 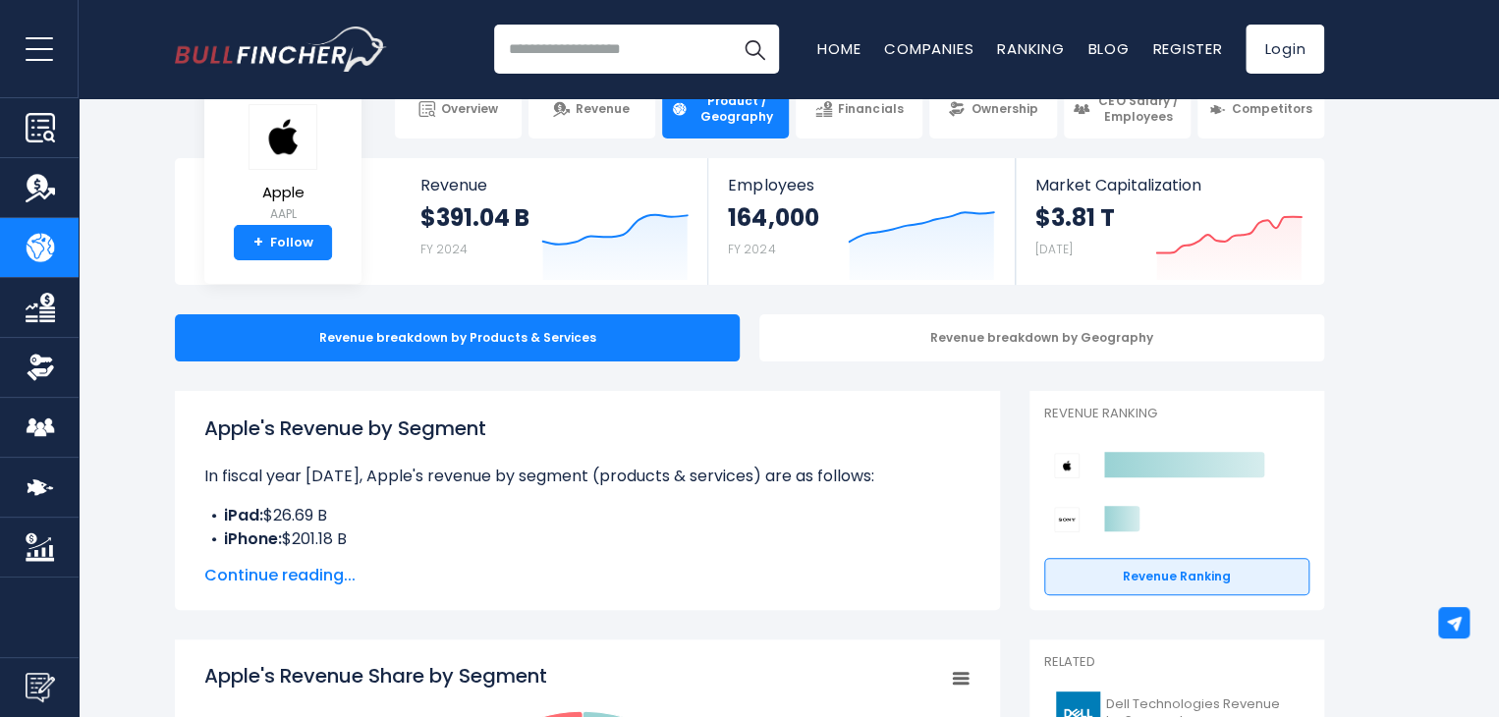 What do you see at coordinates (281, 49) in the screenshot?
I see `img: Bullfincher logo` at bounding box center [281, 49].